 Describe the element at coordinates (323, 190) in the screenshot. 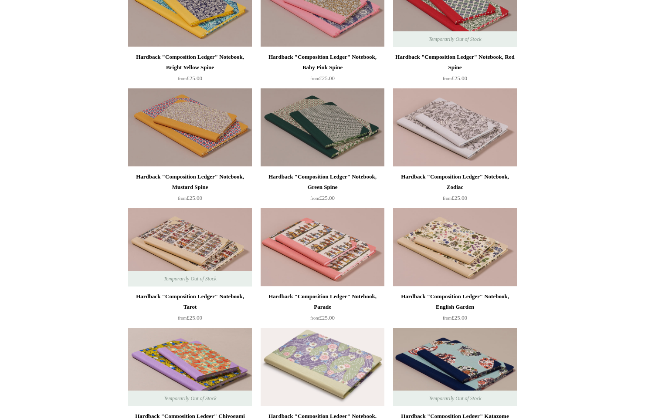

I see `a: Hardback "Composition Ledger" Notebook, Green Spine from£25.00` at that location.